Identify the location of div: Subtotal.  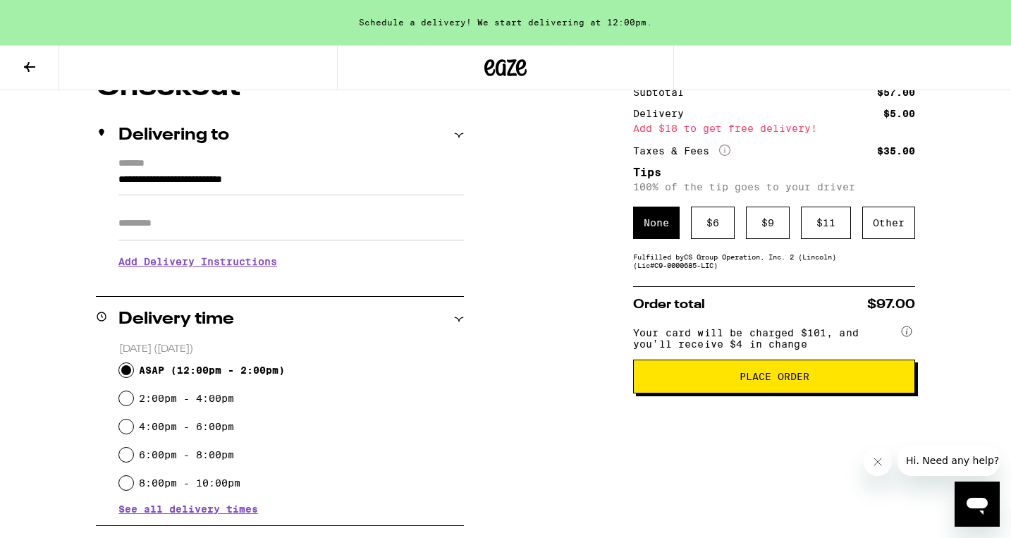
(663, 92).